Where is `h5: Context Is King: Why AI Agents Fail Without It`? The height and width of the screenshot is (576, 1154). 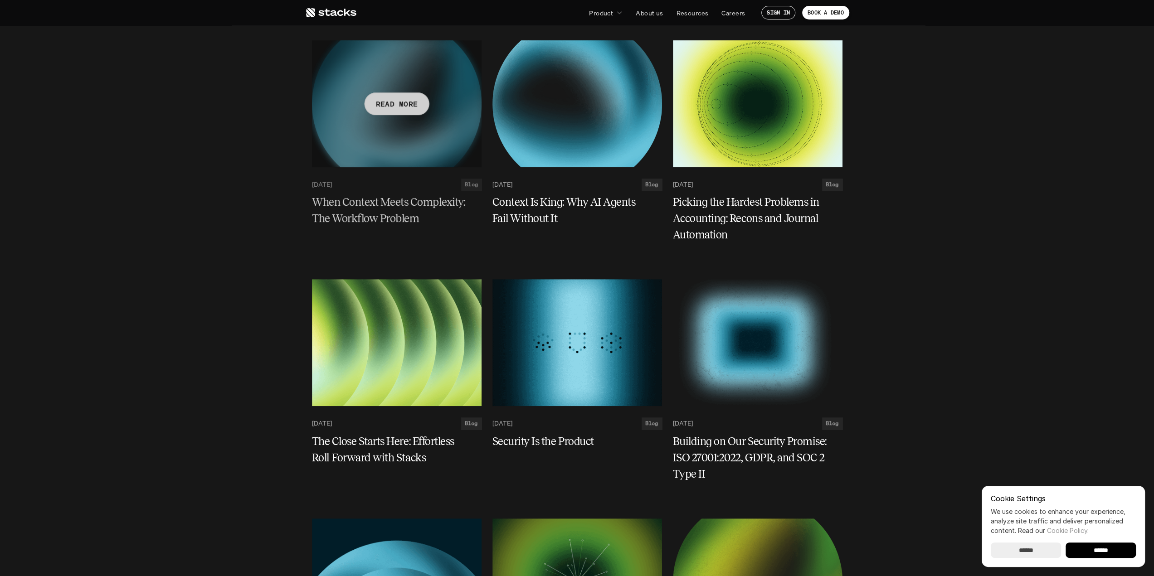 h5: Context Is King: Why AI Agents Fail Without It is located at coordinates (572, 210).